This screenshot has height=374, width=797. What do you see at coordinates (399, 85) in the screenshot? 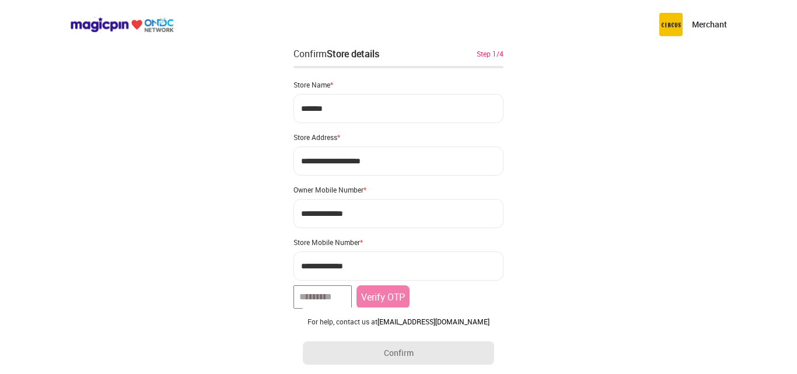
I see `div: Store Name` at bounding box center [399, 85].